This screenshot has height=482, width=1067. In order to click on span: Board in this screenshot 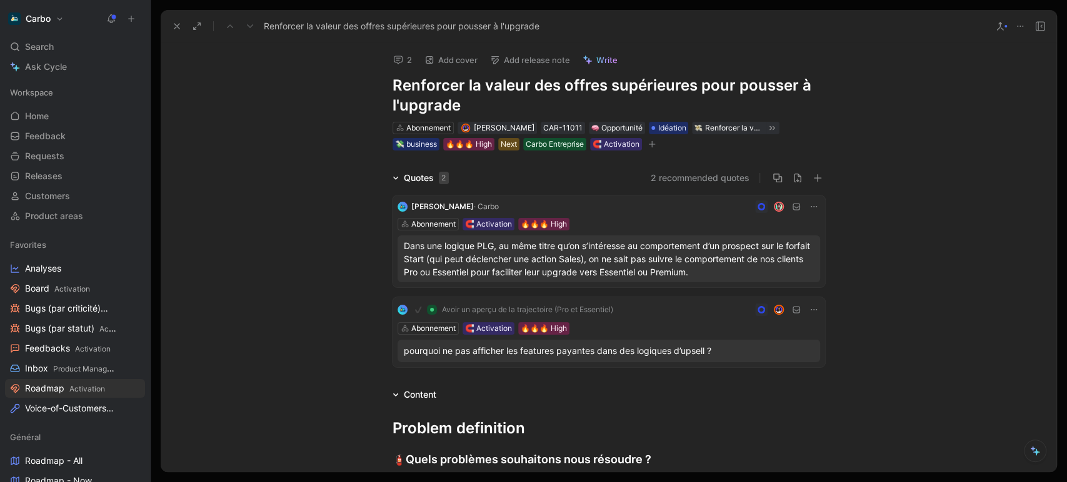, I will do `click(57, 289)`.